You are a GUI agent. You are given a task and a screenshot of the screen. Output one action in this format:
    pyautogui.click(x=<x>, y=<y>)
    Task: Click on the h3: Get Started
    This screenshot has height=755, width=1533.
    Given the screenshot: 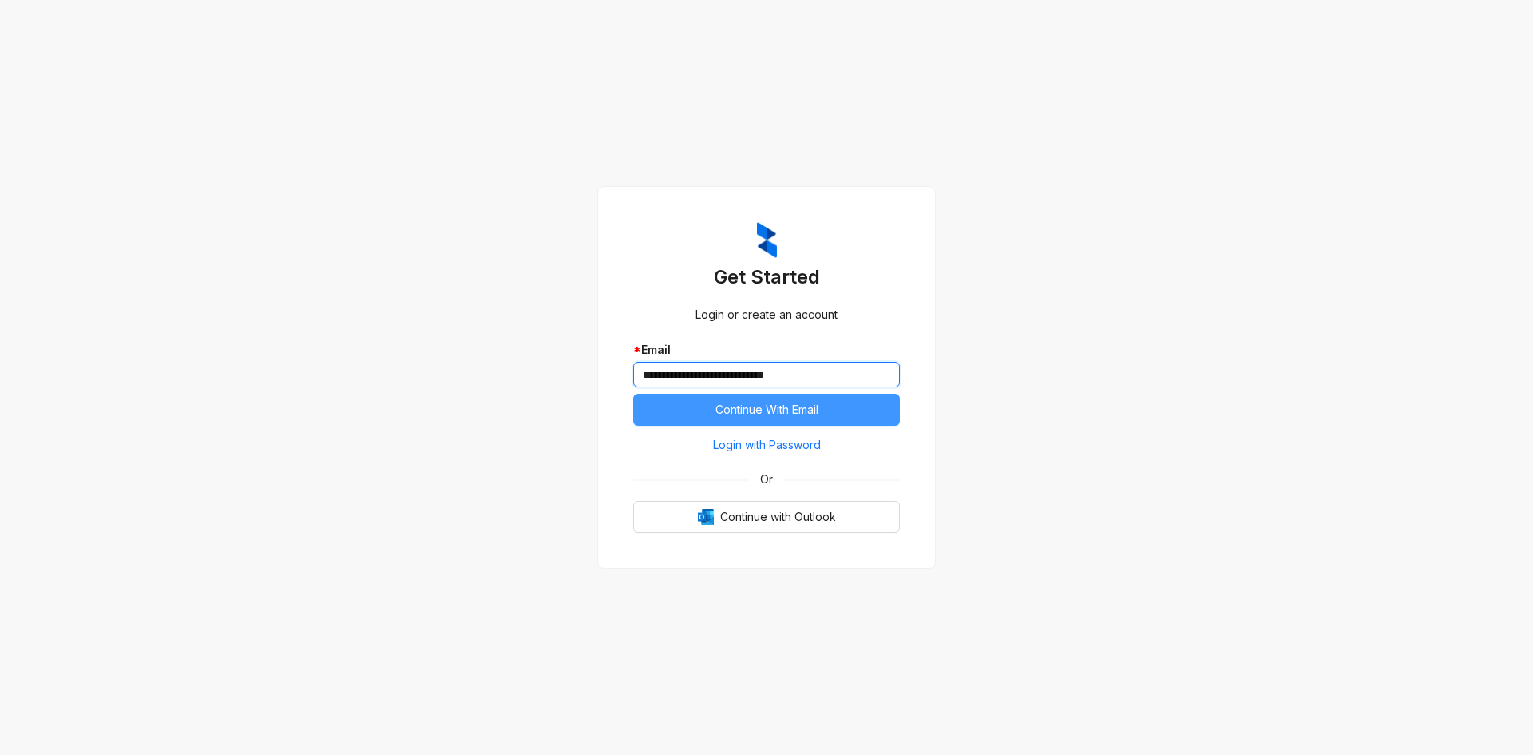 What is the action you would take?
    pyautogui.click(x=767, y=277)
    